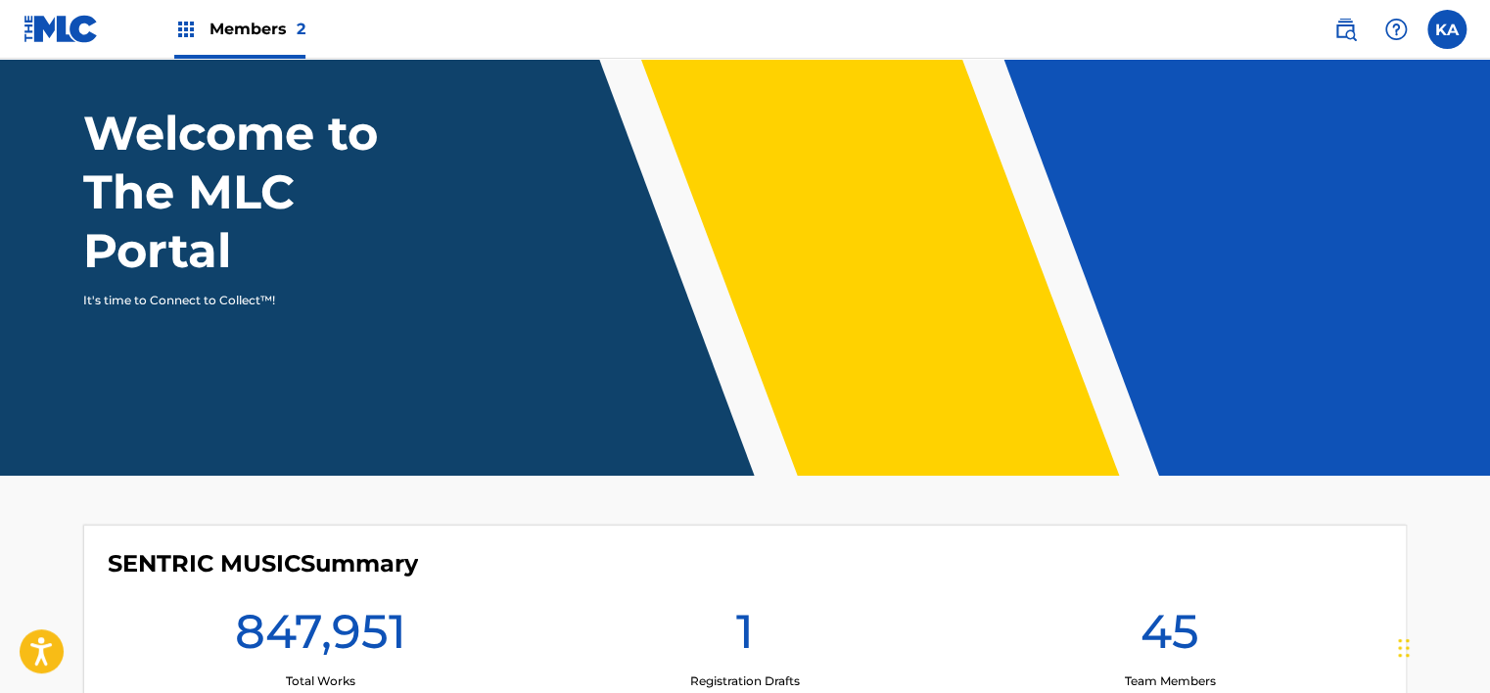  Describe the element at coordinates (1396, 29) in the screenshot. I see `img: help` at that location.